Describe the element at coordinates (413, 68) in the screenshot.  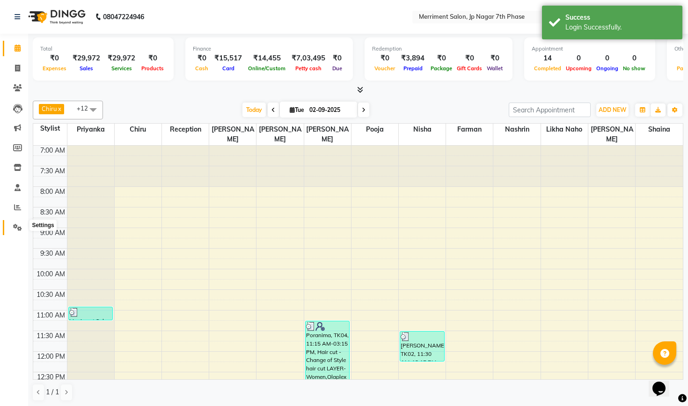
I see `span: Prepaid` at that location.